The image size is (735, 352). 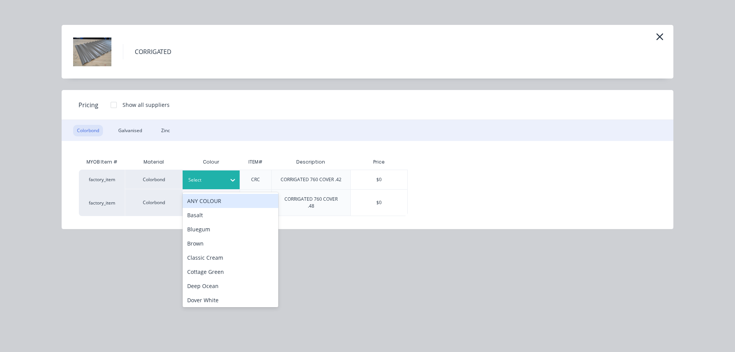 What do you see at coordinates (231, 201) in the screenshot?
I see `div: ANY COLOUR` at bounding box center [231, 201].